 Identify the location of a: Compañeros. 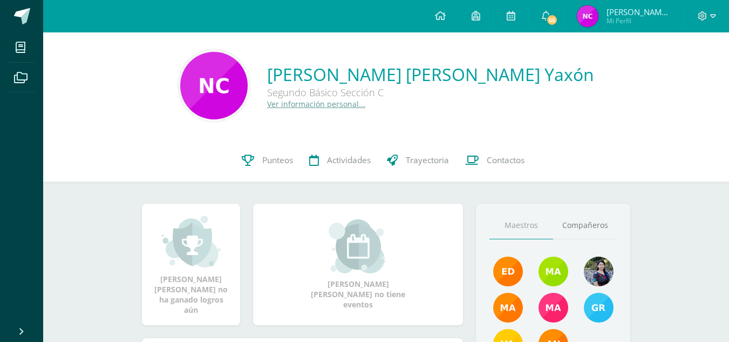
(585, 225).